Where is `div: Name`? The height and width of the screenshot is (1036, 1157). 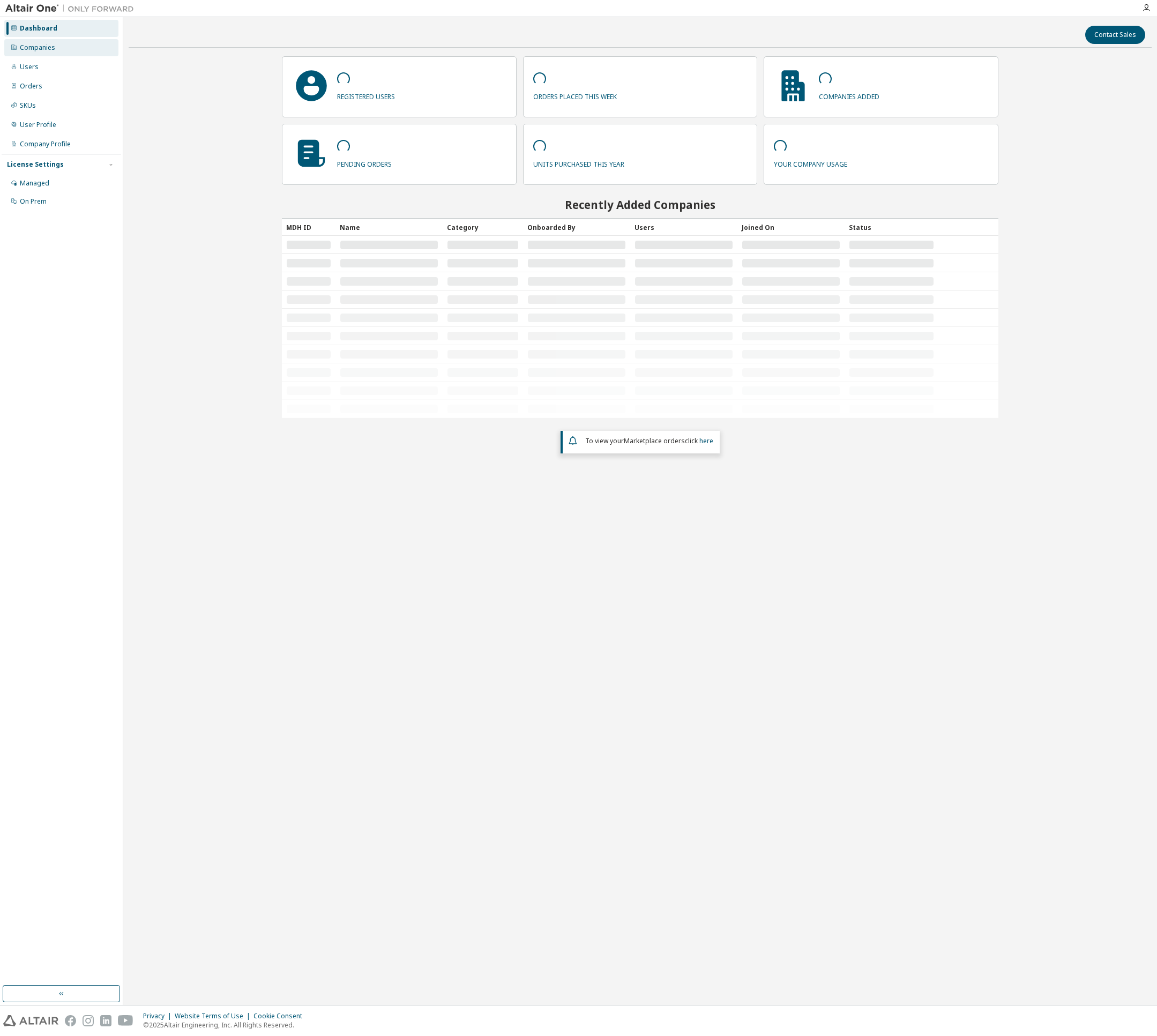
div: Name is located at coordinates (389, 227).